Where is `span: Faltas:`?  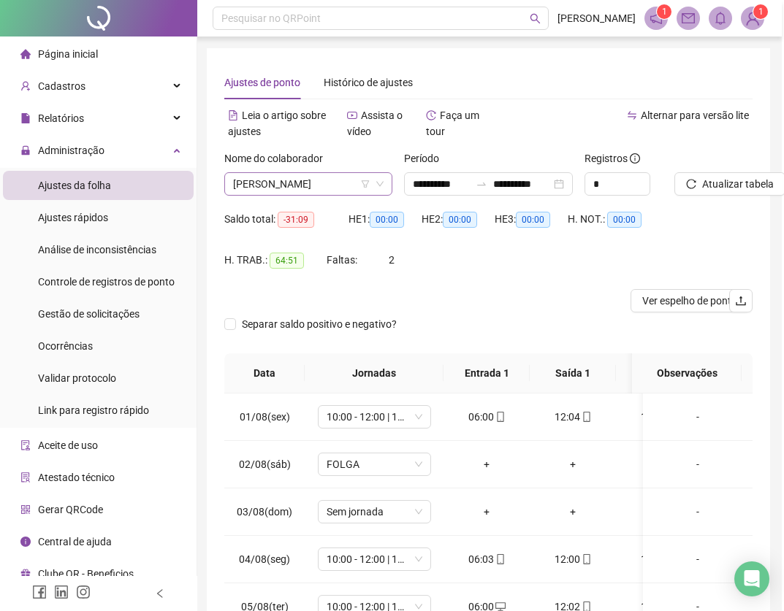 span: Faltas: is located at coordinates (343, 260).